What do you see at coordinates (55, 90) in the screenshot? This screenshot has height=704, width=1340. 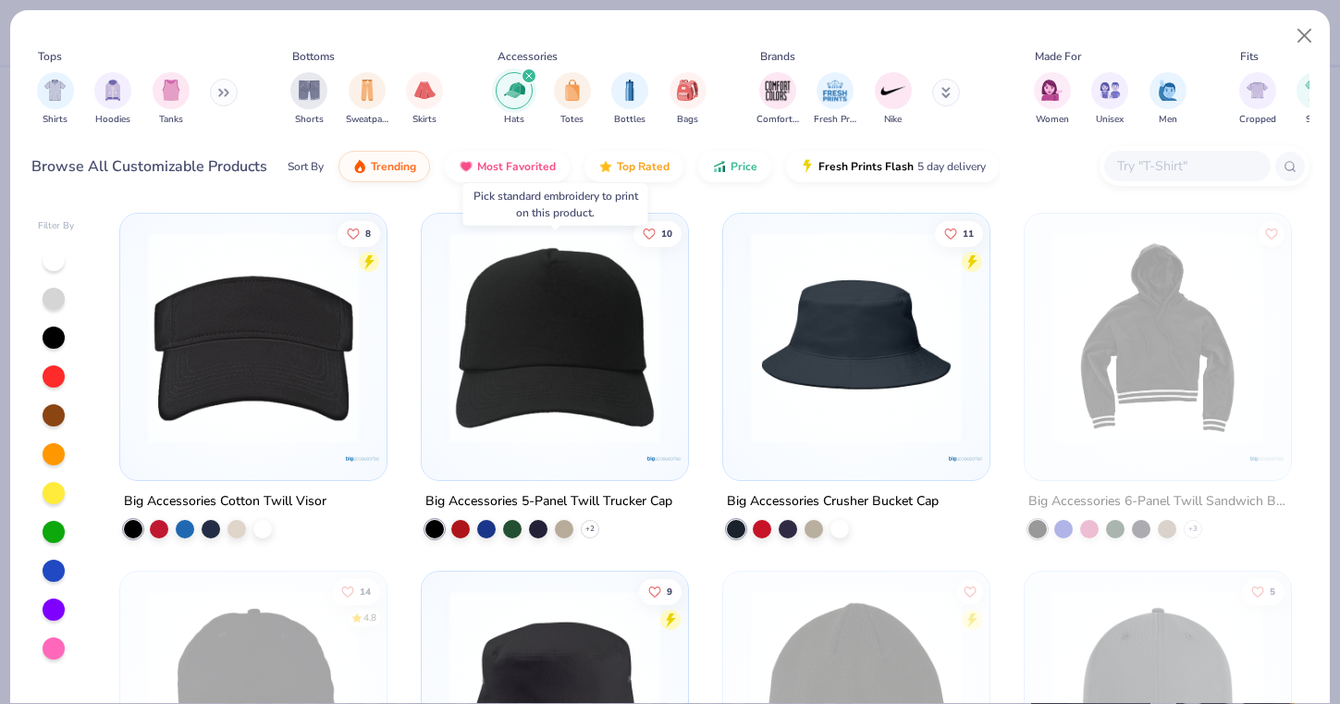 I see `img: Shirts Image` at bounding box center [55, 90].